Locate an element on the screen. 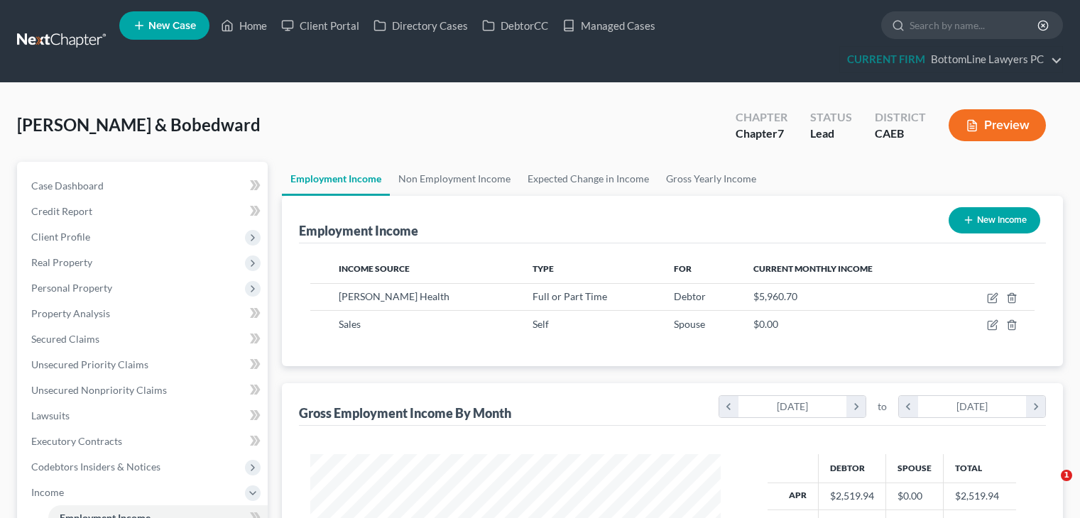 The height and width of the screenshot is (518, 1080). div: Lead is located at coordinates (830, 133).